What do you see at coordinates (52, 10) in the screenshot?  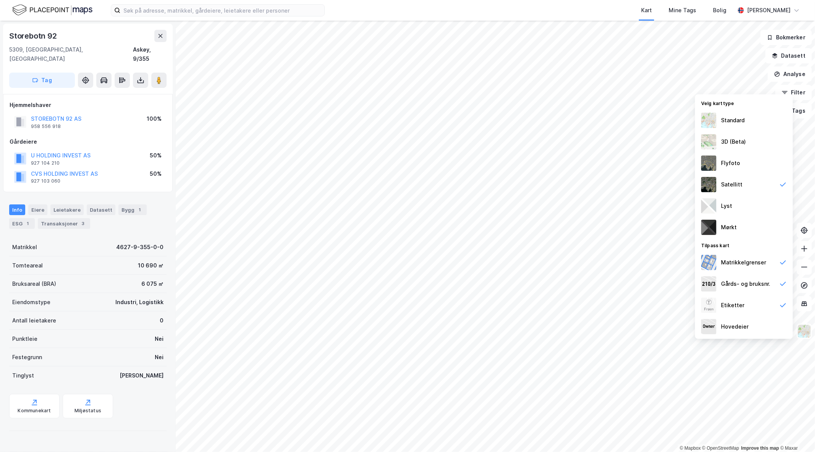 I see `img: logo.f888ab2527a4732fd821a326f86c7f29.svg` at bounding box center [52, 10].